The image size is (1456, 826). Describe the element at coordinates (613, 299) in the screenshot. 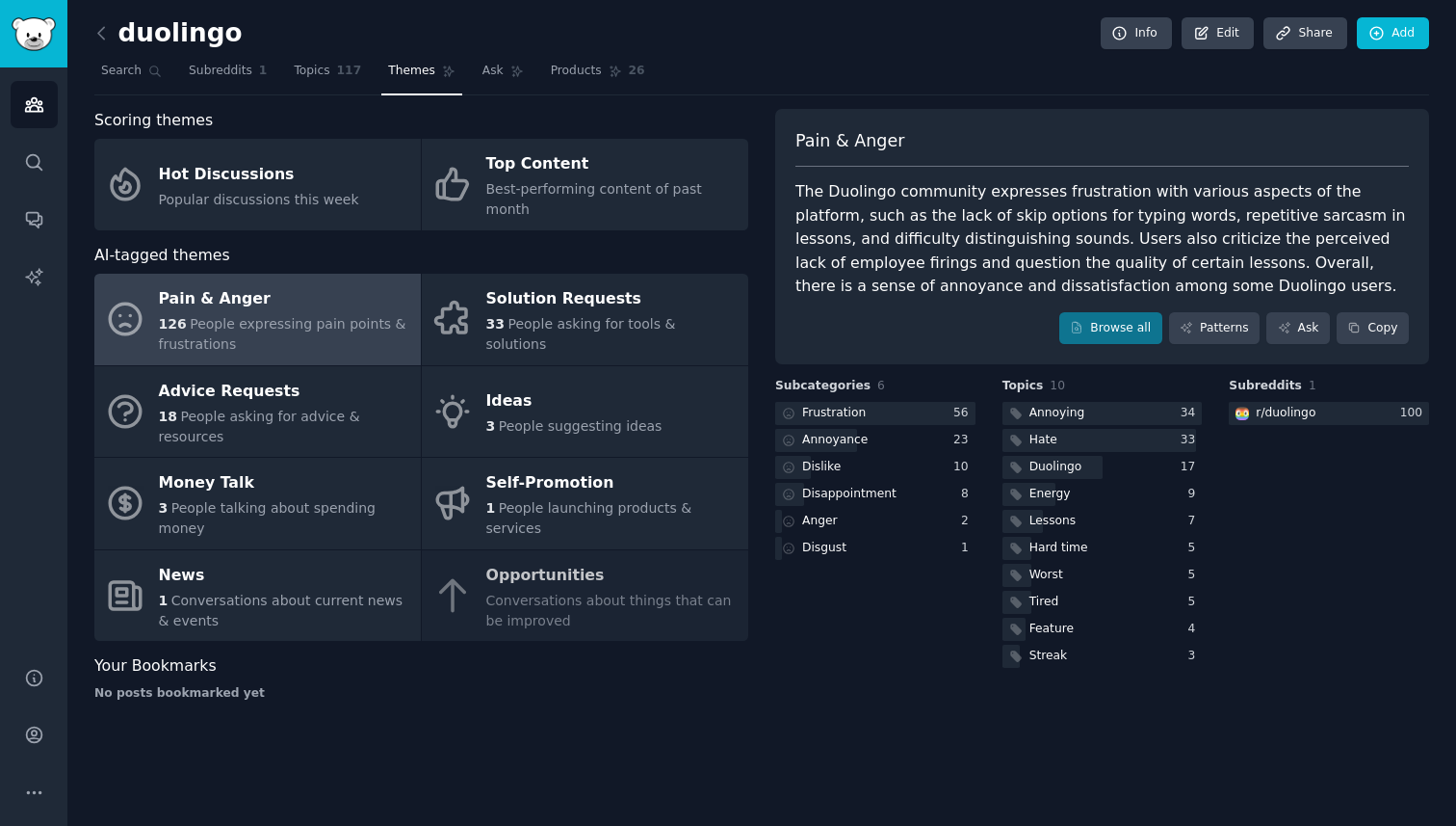

I see `div: Solution Requests` at that location.